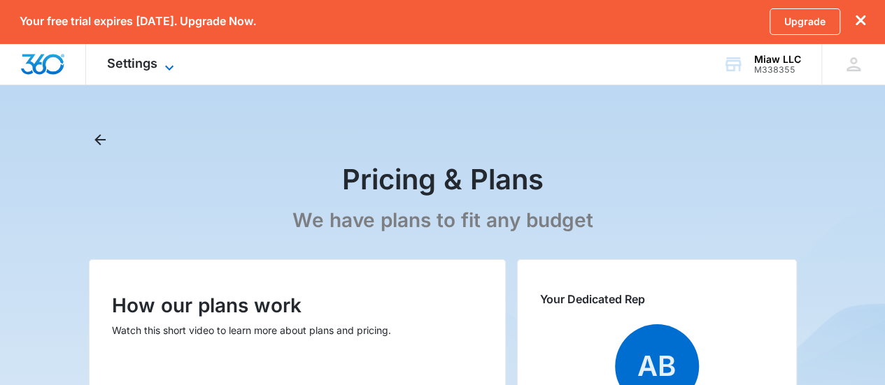  Describe the element at coordinates (777, 59) in the screenshot. I see `div: account name` at that location.